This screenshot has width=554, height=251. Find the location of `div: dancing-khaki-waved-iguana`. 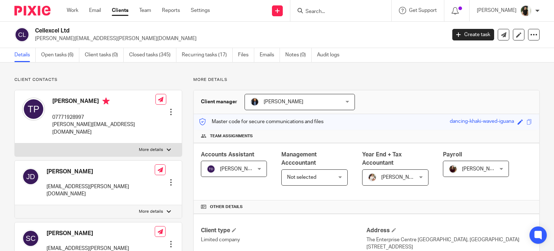

div: dancing-khaki-waved-iguana is located at coordinates (482, 122).